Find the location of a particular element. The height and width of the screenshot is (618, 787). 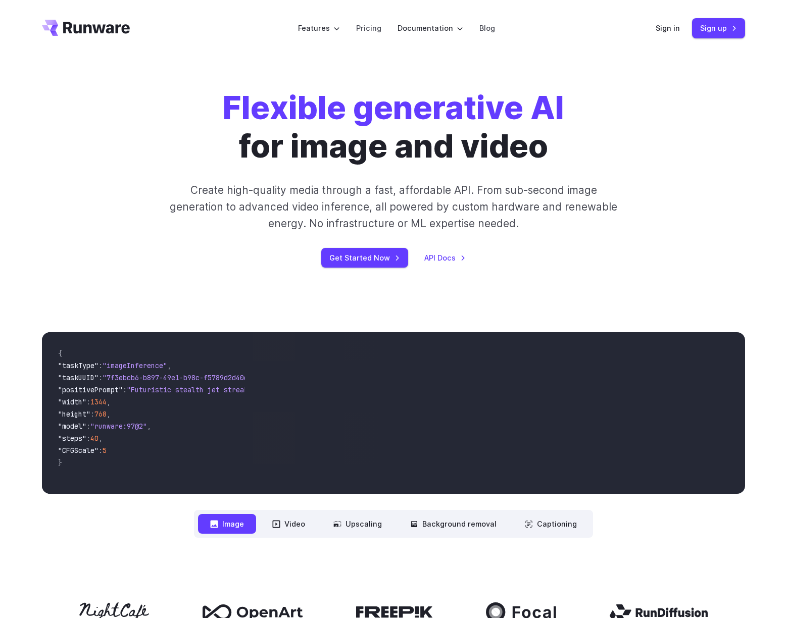

a: API Docs is located at coordinates (445, 258).